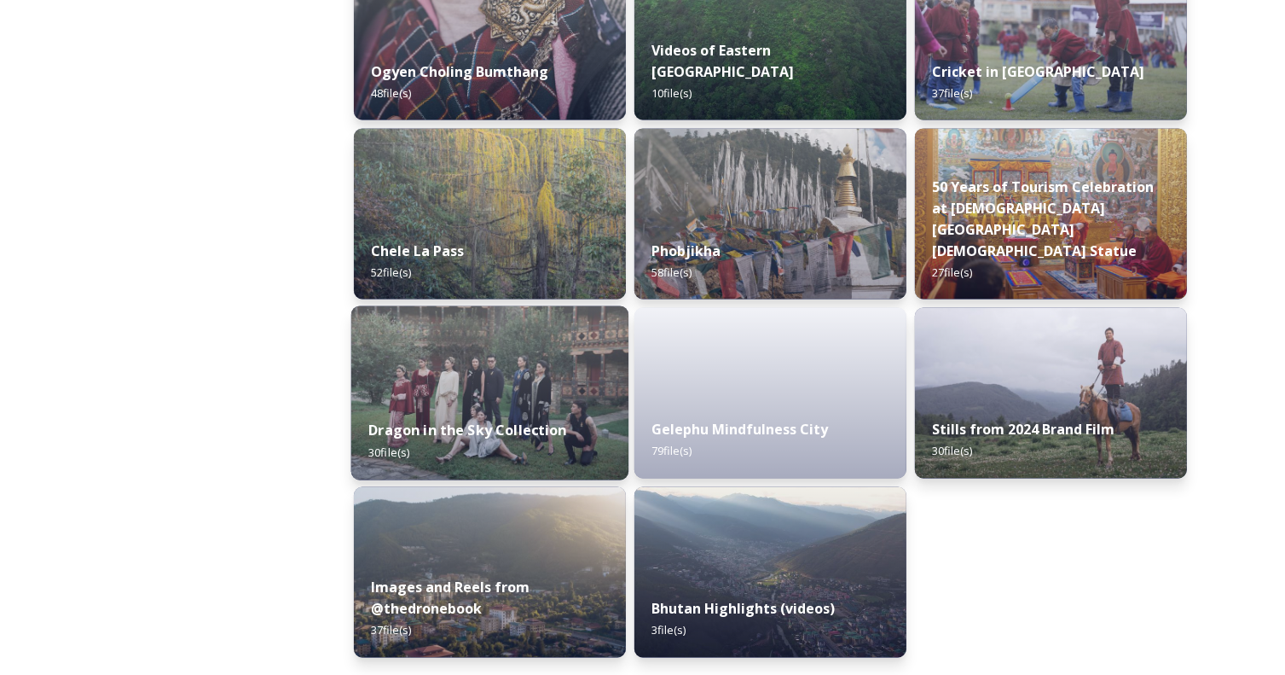 The image size is (1285, 675). Describe the element at coordinates (770, 214) in the screenshot. I see `img: Phobjika%2520by%2520Matt%2520Dutile1.jpg` at that location.